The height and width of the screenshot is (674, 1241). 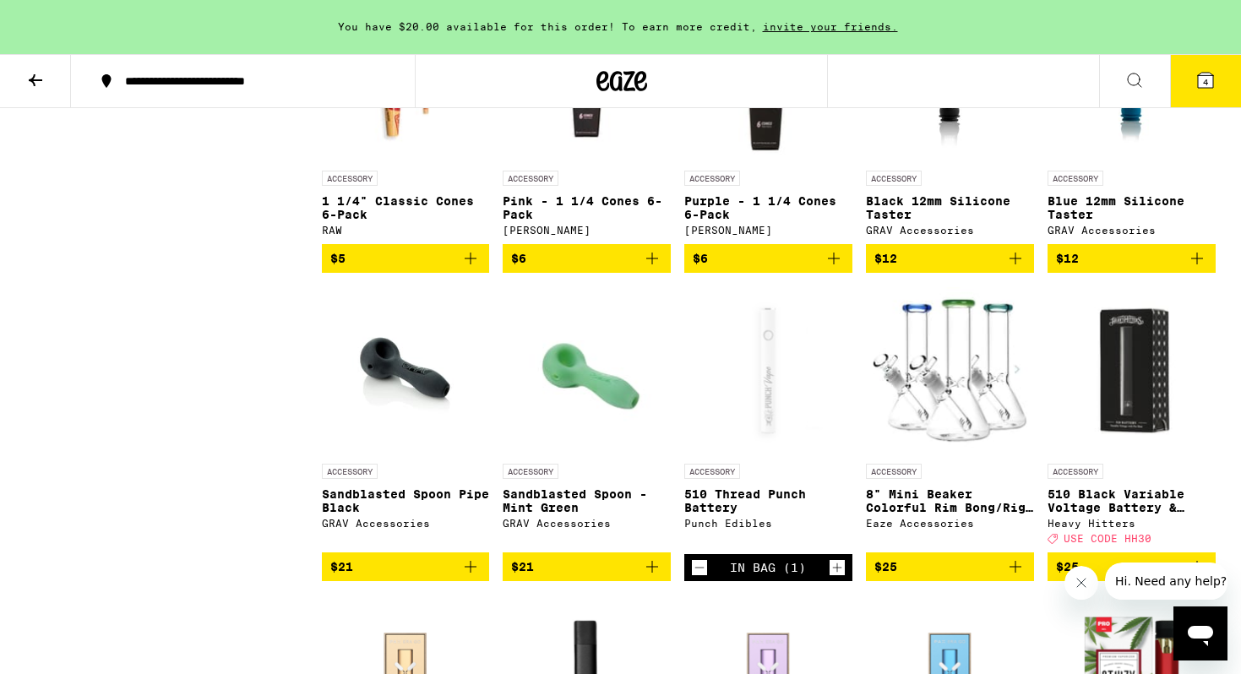 What do you see at coordinates (66, 19) in the screenshot?
I see `span: Hi. Need any help?` at bounding box center [66, 19].